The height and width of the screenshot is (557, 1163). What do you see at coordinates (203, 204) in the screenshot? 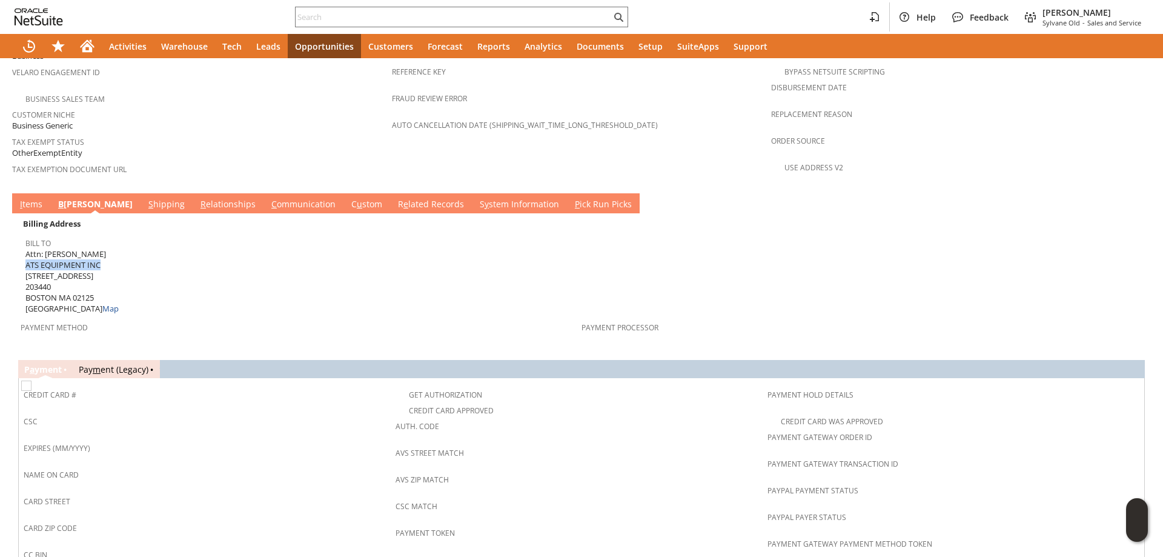
I see `span: R` at bounding box center [203, 204].